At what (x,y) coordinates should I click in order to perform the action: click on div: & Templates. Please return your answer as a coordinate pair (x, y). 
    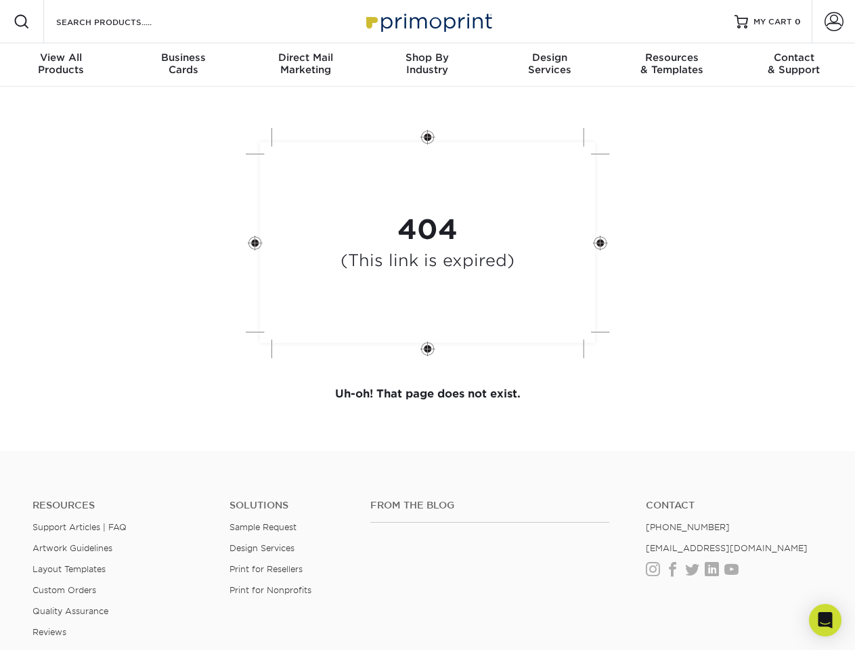
    Looking at the image, I should click on (672, 64).